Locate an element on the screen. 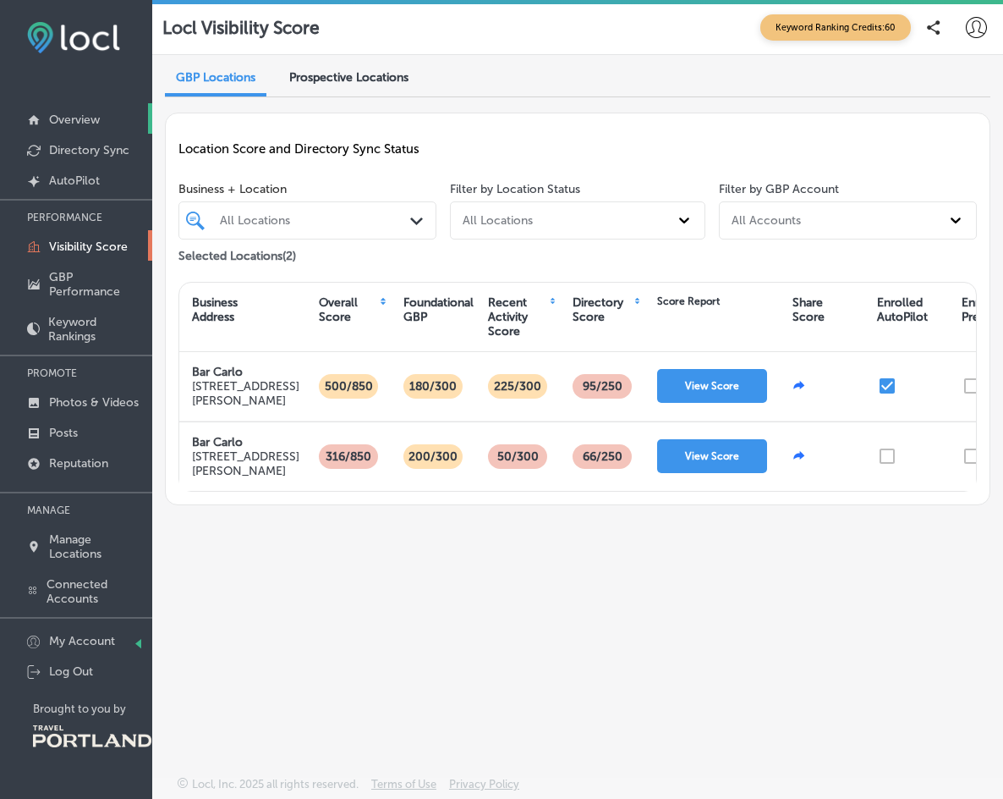  div: Share Score is located at coordinates (809, 310).